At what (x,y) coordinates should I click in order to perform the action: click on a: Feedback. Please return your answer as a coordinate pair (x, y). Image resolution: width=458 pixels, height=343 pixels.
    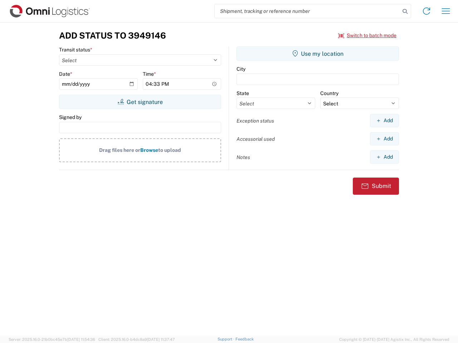
    Looking at the image, I should click on (244, 339).